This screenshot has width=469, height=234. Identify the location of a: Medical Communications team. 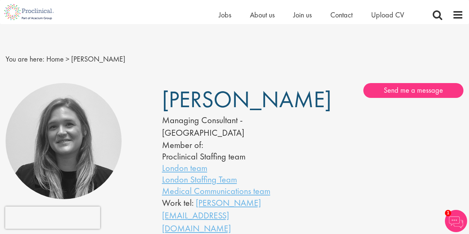
(216, 191).